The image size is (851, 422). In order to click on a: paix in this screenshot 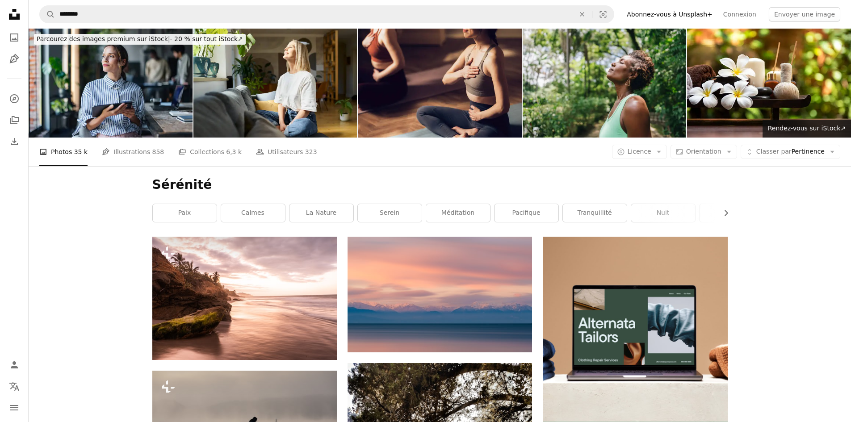, I will do `click(185, 213)`.